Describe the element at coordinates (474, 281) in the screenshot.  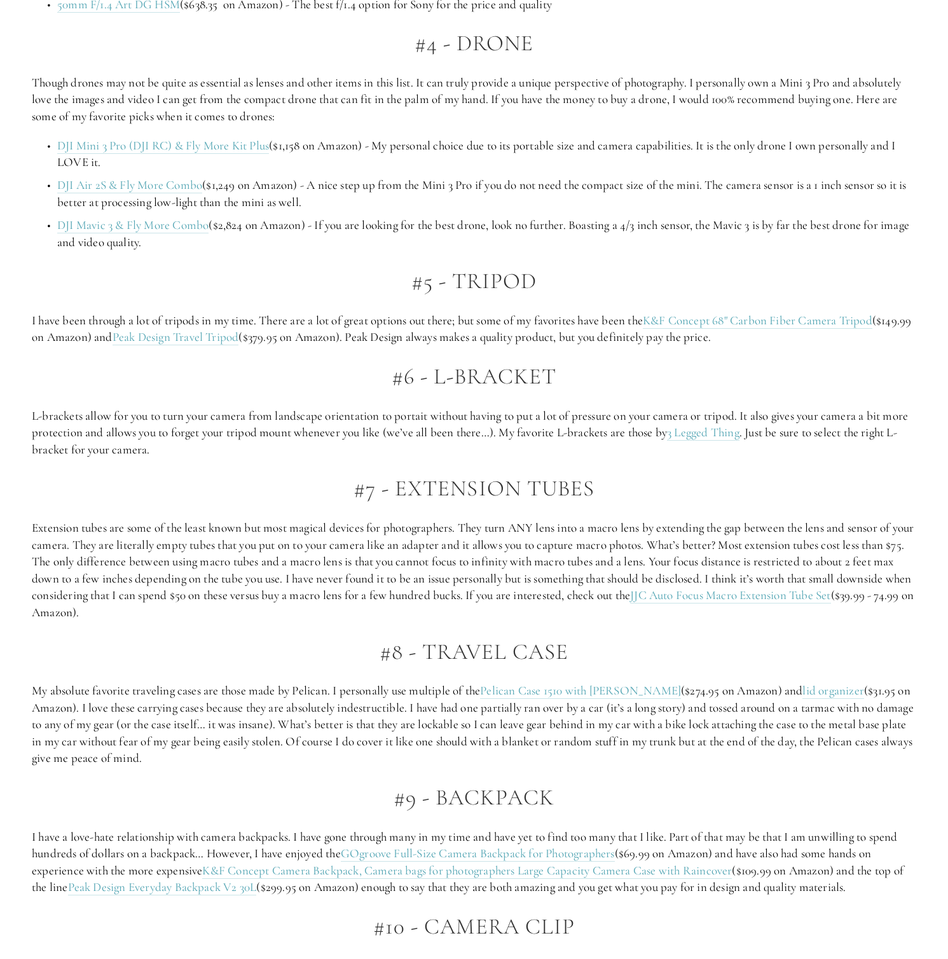
I see `h2: #5 - Tripod` at that location.